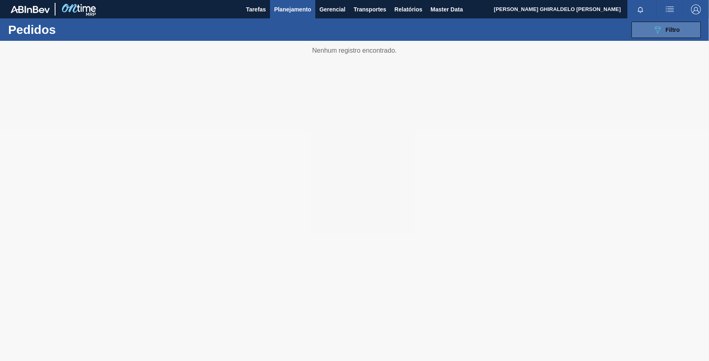 The image size is (709, 361). Describe the element at coordinates (30, 9) in the screenshot. I see `img: TNhmsLtSVTkK8tSr43FrP2fwEKptu5GPRR3wAAAABJRU5ErkJggg==` at that location.